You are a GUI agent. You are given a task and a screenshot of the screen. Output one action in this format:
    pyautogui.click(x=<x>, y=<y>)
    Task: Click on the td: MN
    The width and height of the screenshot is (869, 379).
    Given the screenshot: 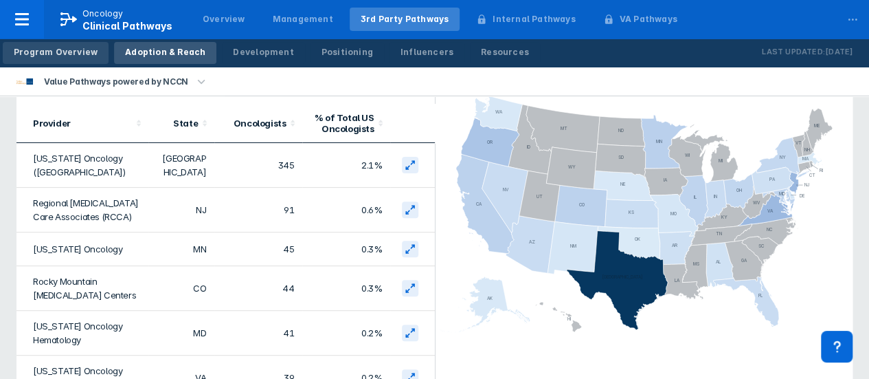 What is the action you would take?
    pyautogui.click(x=181, y=249)
    